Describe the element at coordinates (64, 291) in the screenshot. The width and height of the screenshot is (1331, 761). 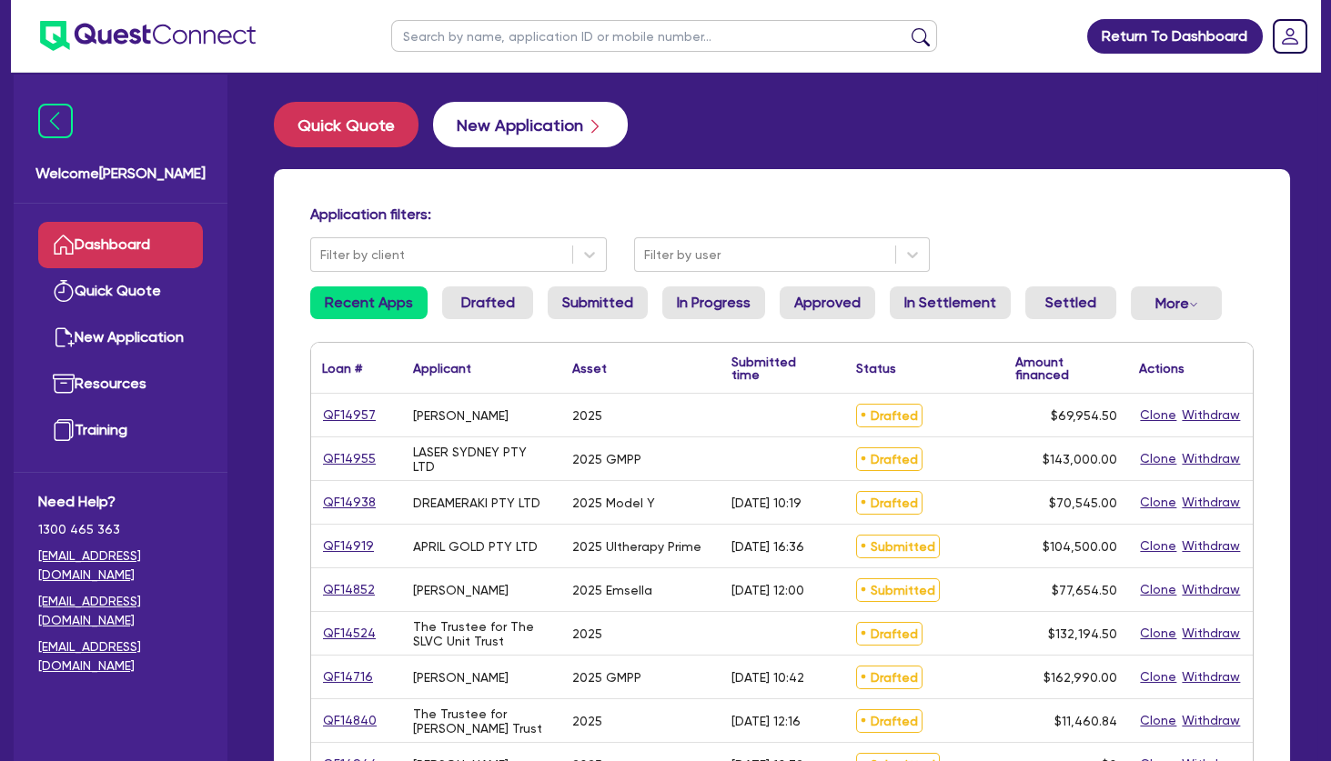
I see `img: quick-quote` at that location.